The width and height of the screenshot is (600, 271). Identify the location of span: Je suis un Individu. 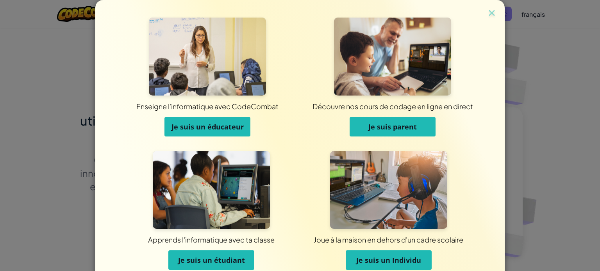
(388, 260).